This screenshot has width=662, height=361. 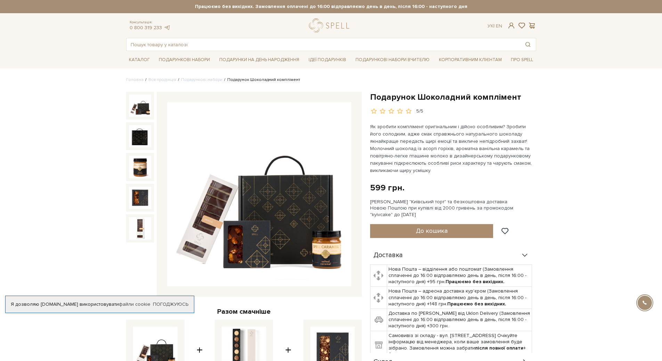 What do you see at coordinates (259, 60) in the screenshot?
I see `a: Подарунки на День народження` at bounding box center [259, 60].